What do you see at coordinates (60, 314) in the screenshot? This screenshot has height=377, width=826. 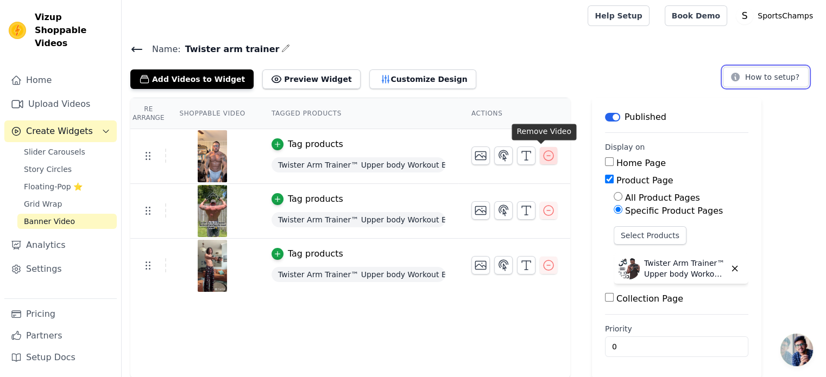 I see `a: Pricing` at bounding box center [60, 314].